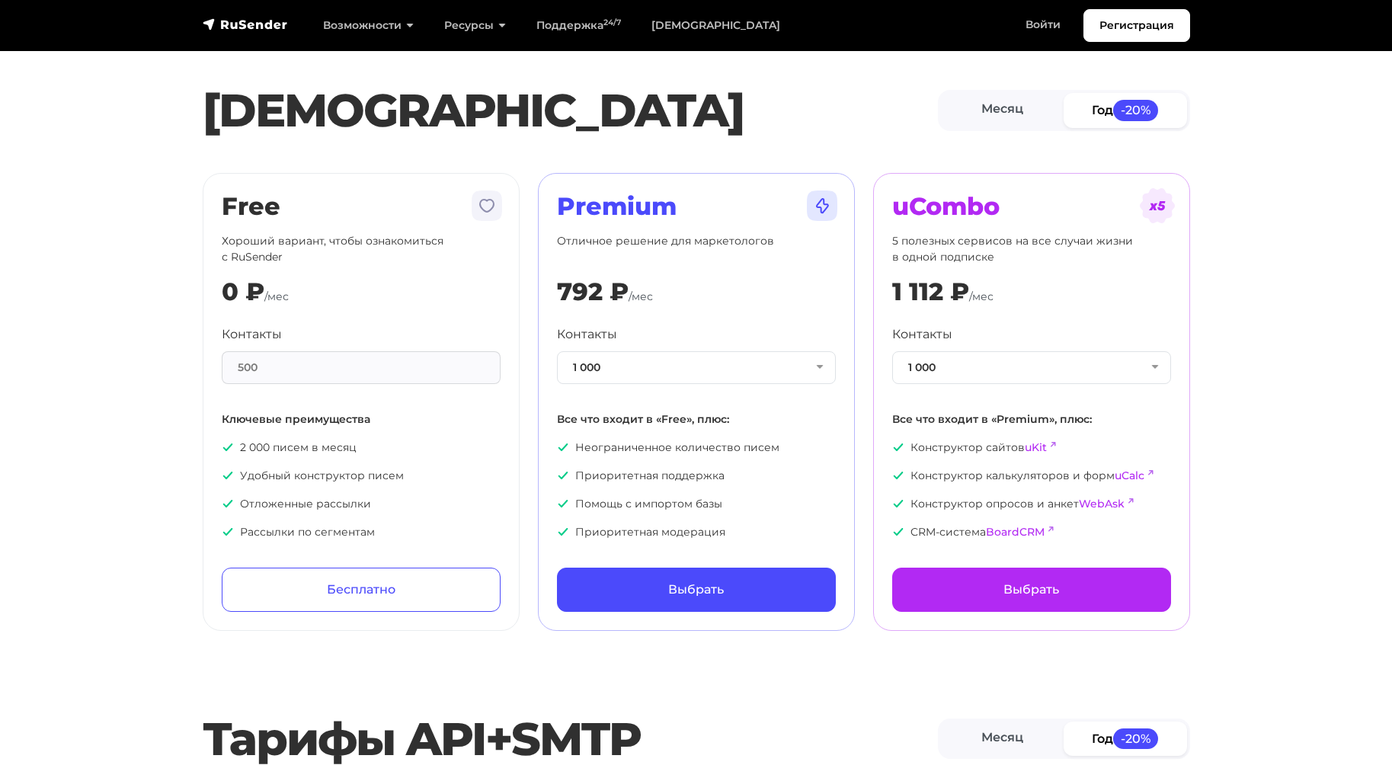  What do you see at coordinates (1031, 504) in the screenshot?
I see `p: Конструктор опросов и анкет` at bounding box center [1031, 504].